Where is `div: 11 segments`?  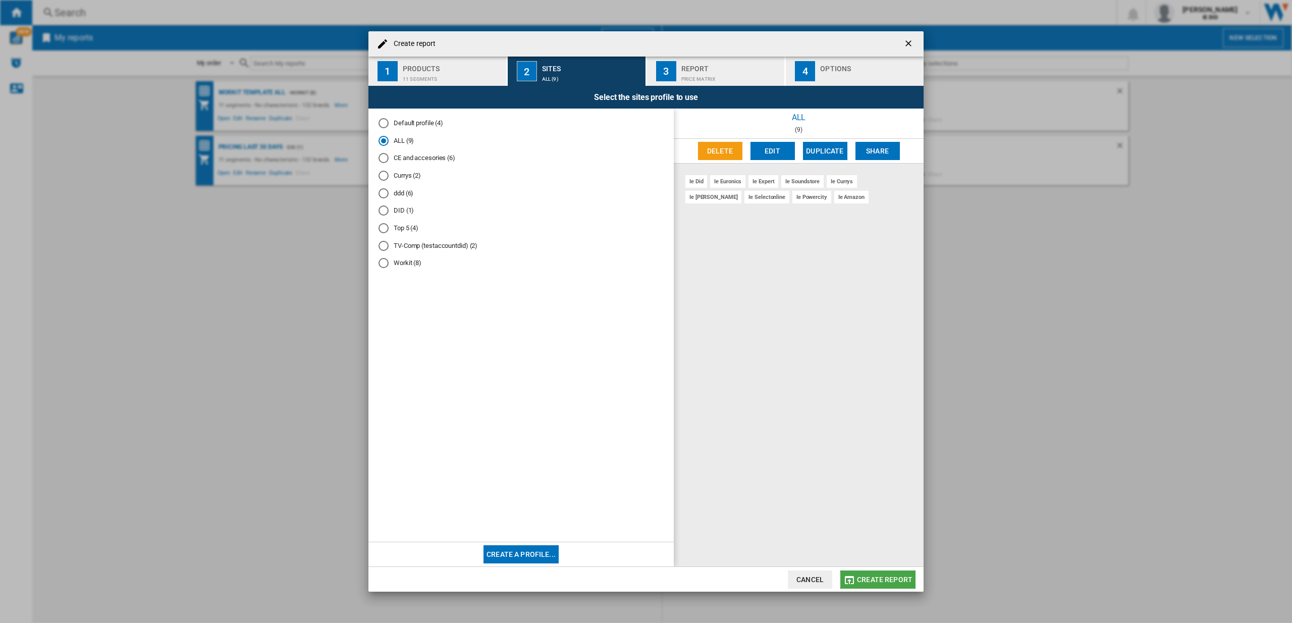 div: 11 segments is located at coordinates (452, 76).